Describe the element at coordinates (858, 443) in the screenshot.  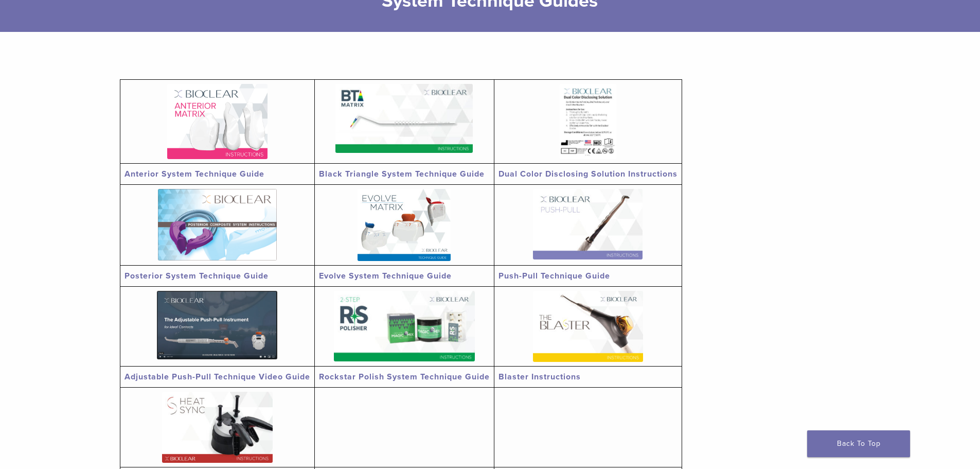
I see `a: Back To Top` at that location.